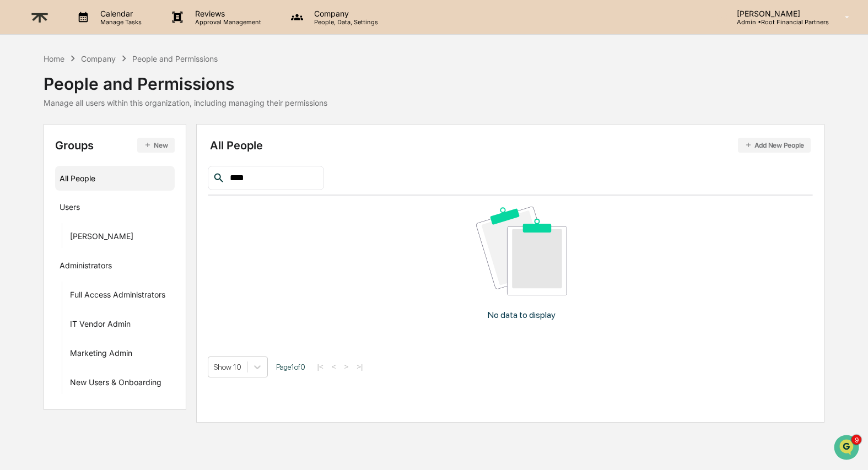 The height and width of the screenshot is (470, 868). What do you see at coordinates (116, 384) in the screenshot?
I see `div: New Users & Onboarding` at bounding box center [116, 384].